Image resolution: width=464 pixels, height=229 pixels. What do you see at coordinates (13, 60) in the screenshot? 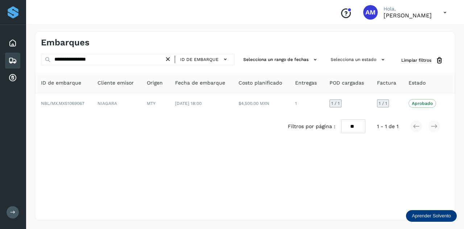
I see `div: Embarques` at bounding box center [13, 60].